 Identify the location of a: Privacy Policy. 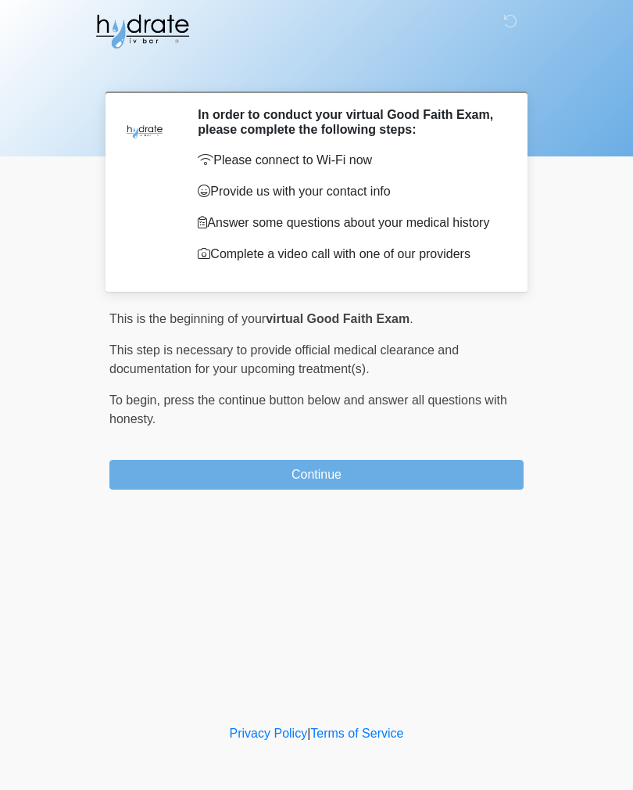
(269, 733).